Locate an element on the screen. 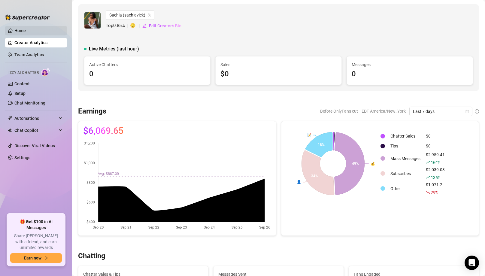  td: Chatter Sales is located at coordinates (406, 136).